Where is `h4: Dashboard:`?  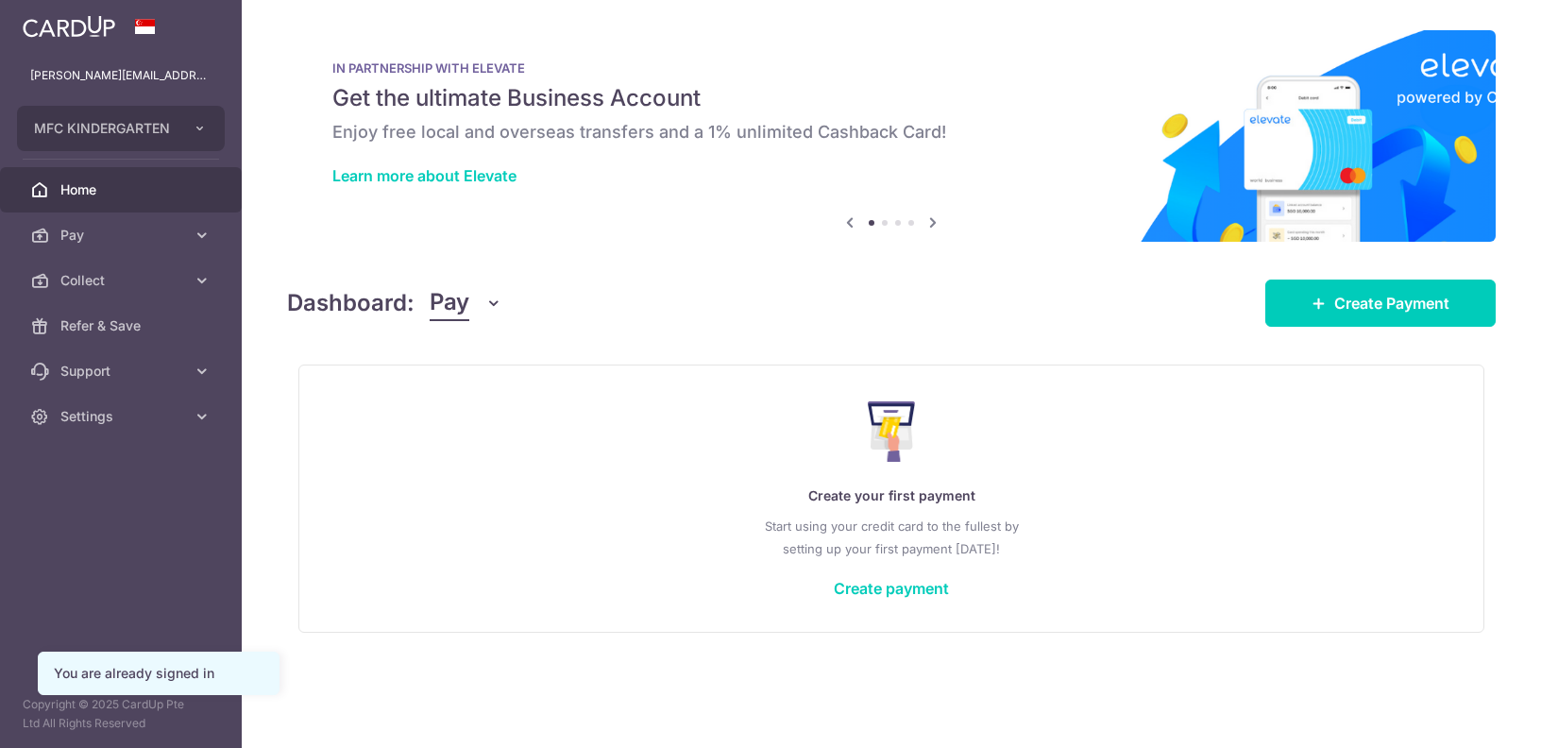
h4: Dashboard: is located at coordinates (350, 303).